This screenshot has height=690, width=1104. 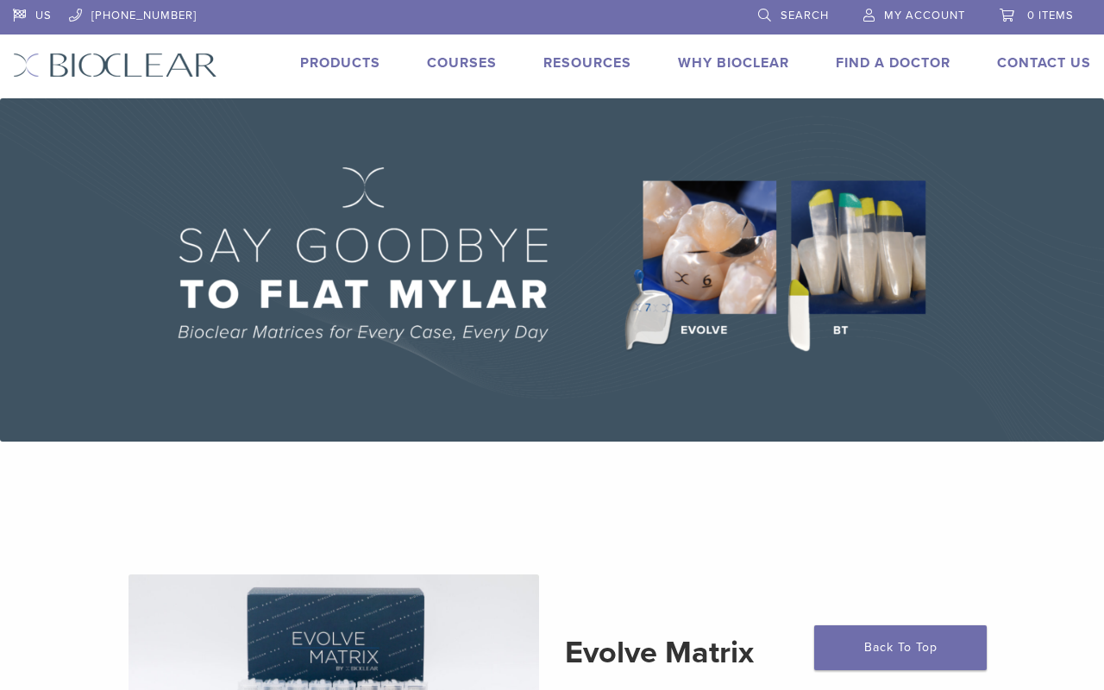 What do you see at coordinates (1044, 63) in the screenshot?
I see `a: Contact Us` at bounding box center [1044, 63].